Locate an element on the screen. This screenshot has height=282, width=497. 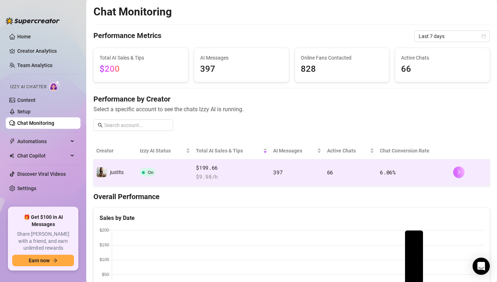
div: Open Intercom Messenger is located at coordinates (481, 267).